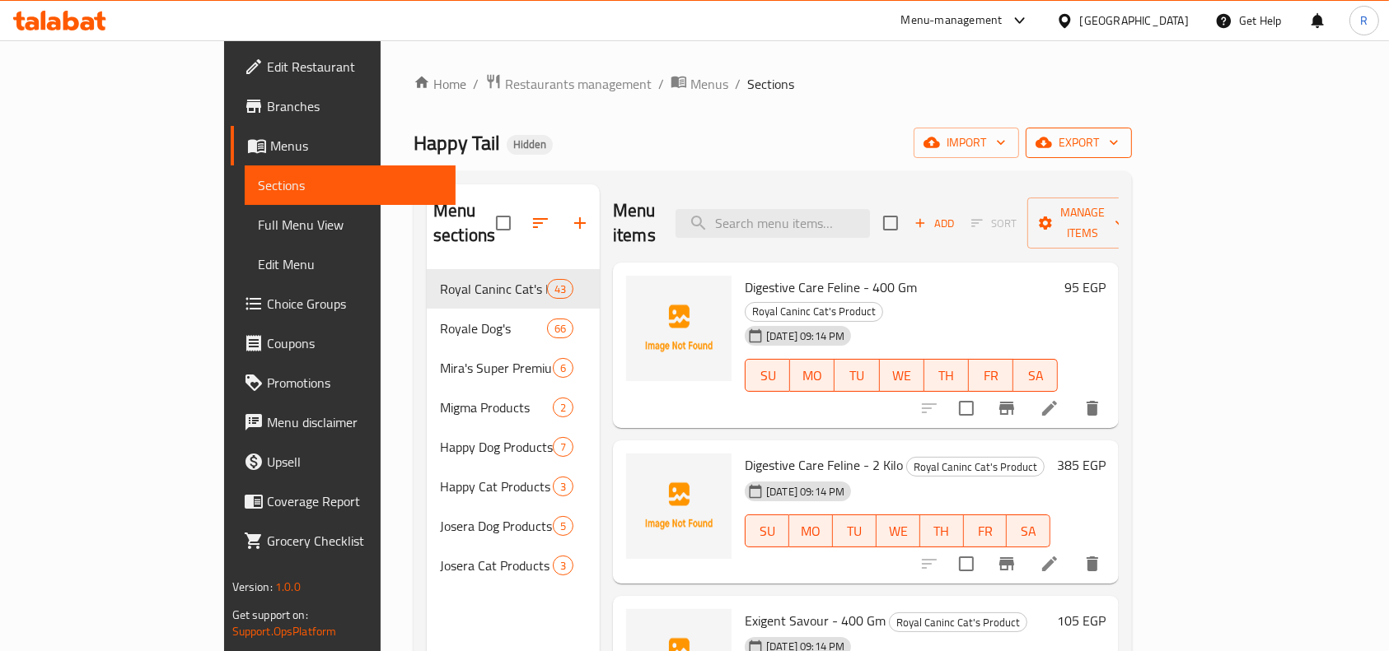 This screenshot has height=651, width=1389. What do you see at coordinates (934, 223) in the screenshot?
I see `span: Add item` at bounding box center [934, 223].